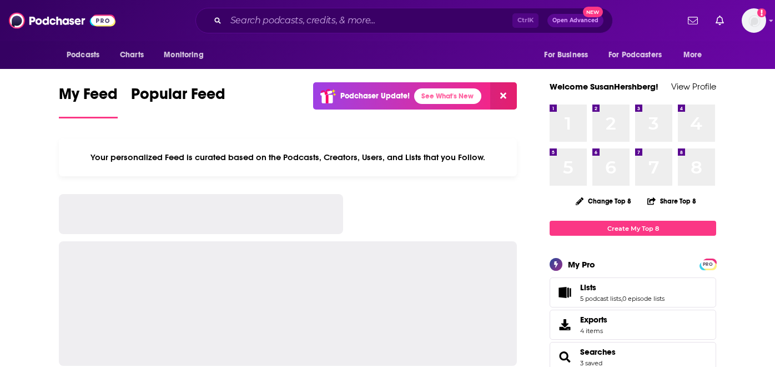 The height and width of the screenshot is (367, 775). Describe the element at coordinates (672, 200) in the screenshot. I see `button: Share Top 8` at that location.